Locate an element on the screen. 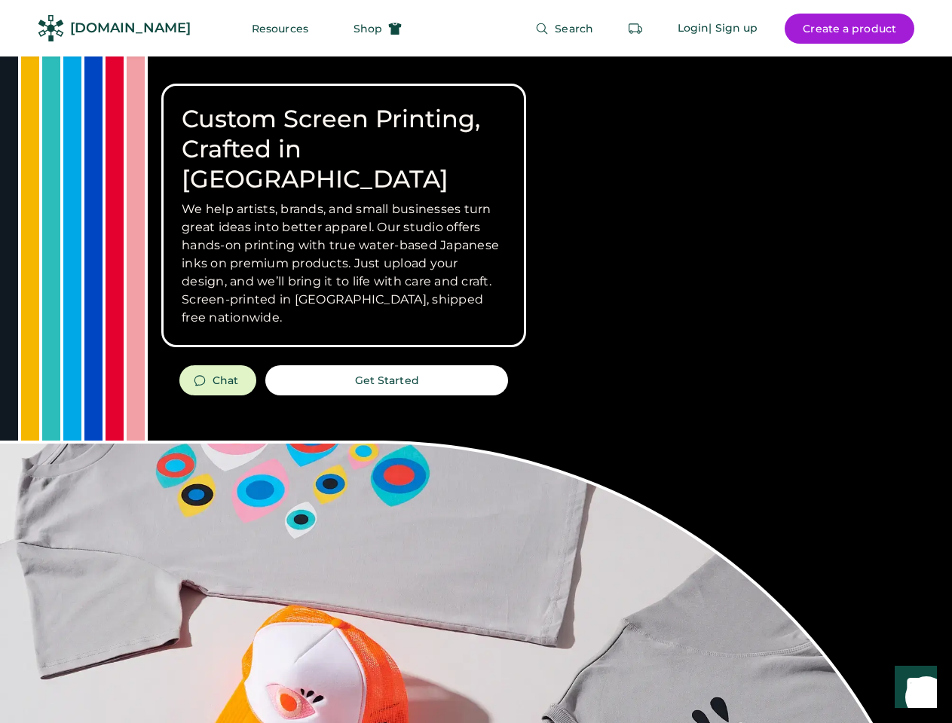 This screenshot has height=723, width=952. div: Login is located at coordinates (693, 29).